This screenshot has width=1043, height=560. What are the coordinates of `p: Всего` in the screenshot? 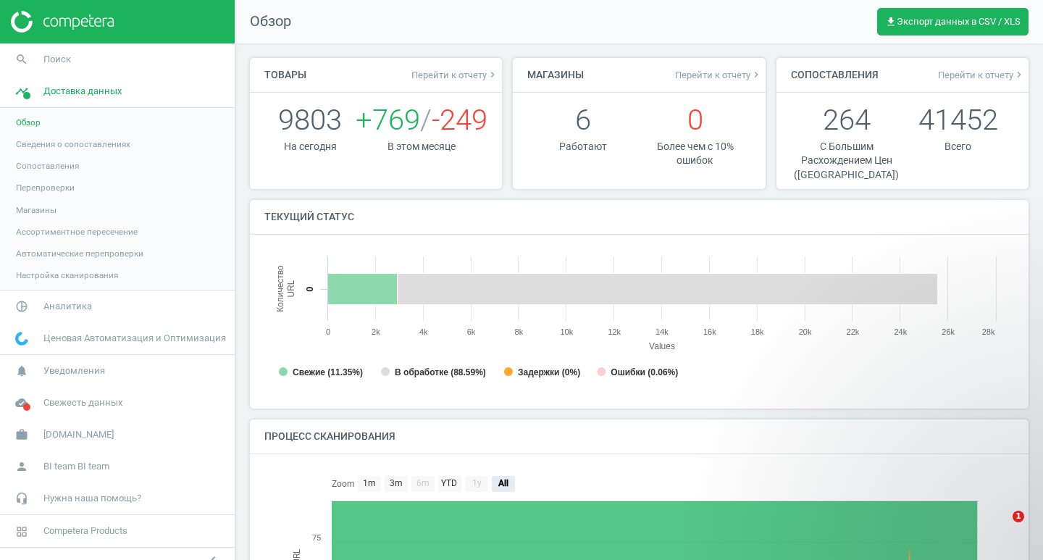 It's located at (958, 146).